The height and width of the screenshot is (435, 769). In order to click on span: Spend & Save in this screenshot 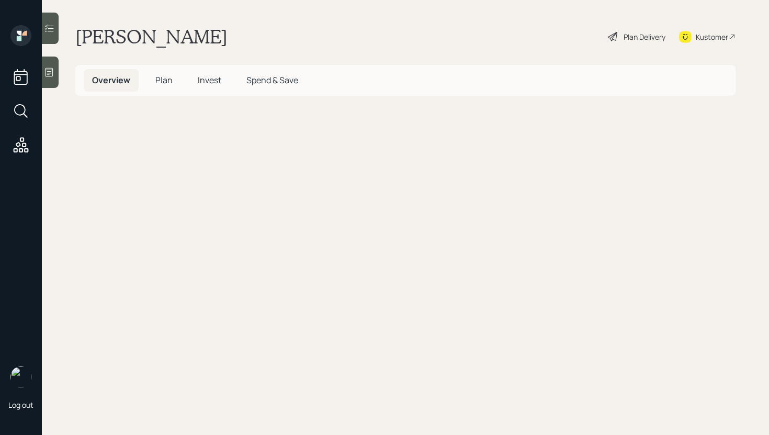, I will do `click(272, 80)`.